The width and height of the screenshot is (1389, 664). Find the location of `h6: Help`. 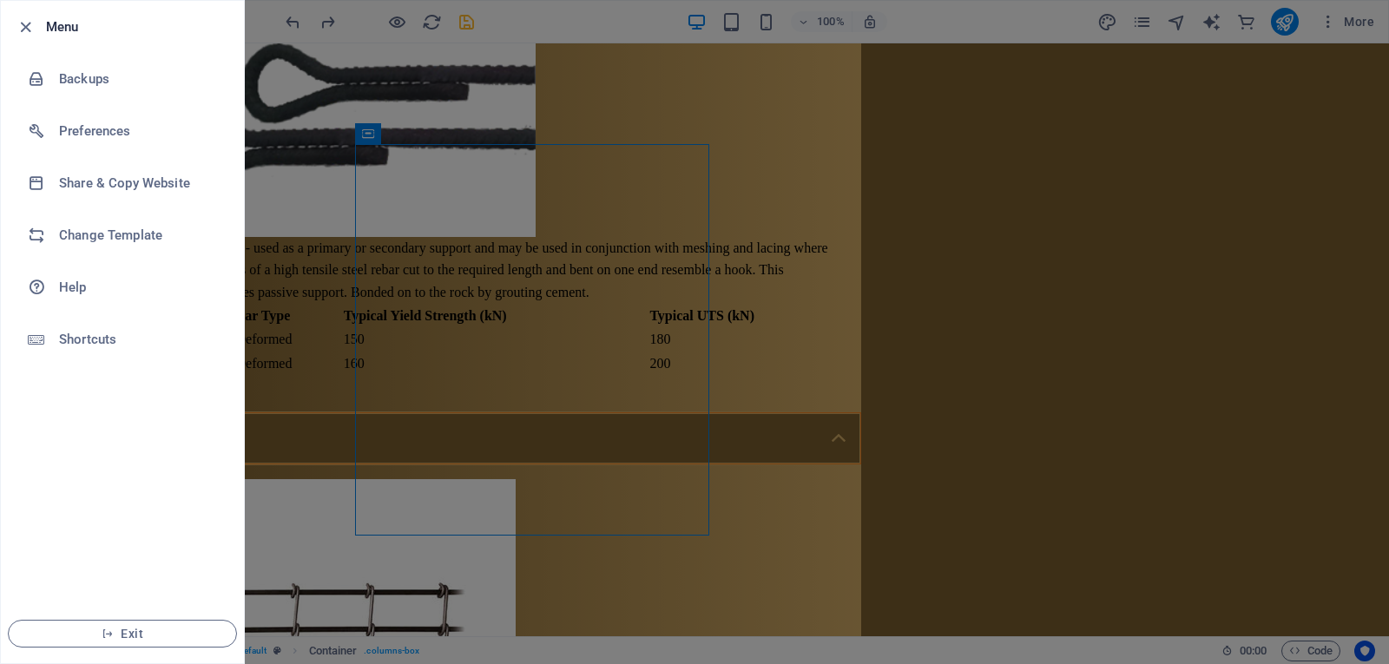

h6: Help is located at coordinates (139, 287).